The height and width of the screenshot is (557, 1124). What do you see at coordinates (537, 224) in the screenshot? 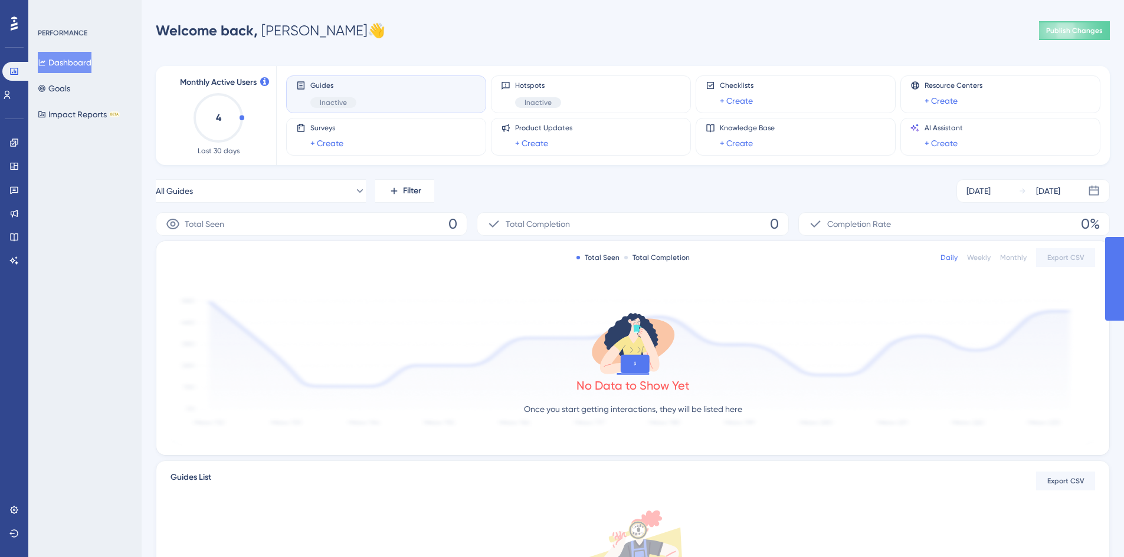
I see `span: Total Completion` at bounding box center [537, 224].